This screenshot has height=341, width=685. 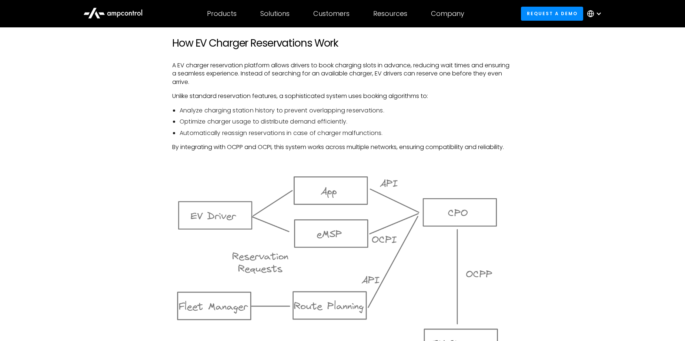 I want to click on div: Products, so click(x=222, y=14).